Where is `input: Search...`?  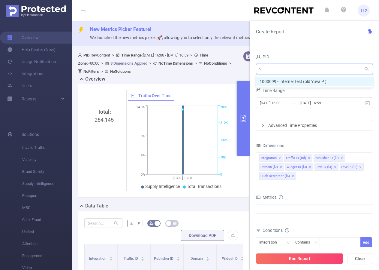
input: Search... is located at coordinates (103, 223).